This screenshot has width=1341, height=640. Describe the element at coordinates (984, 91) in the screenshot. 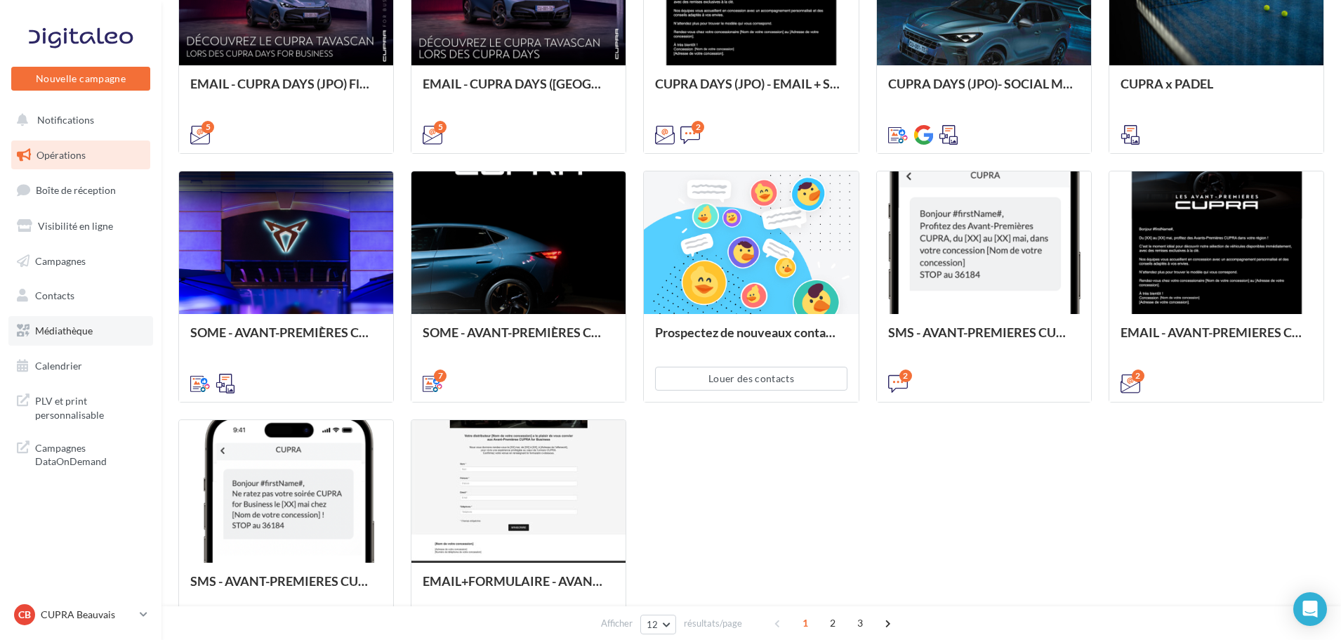

I see `div: CUPRA DAYS (JPO)- SOCIAL MEDIA` at that location.